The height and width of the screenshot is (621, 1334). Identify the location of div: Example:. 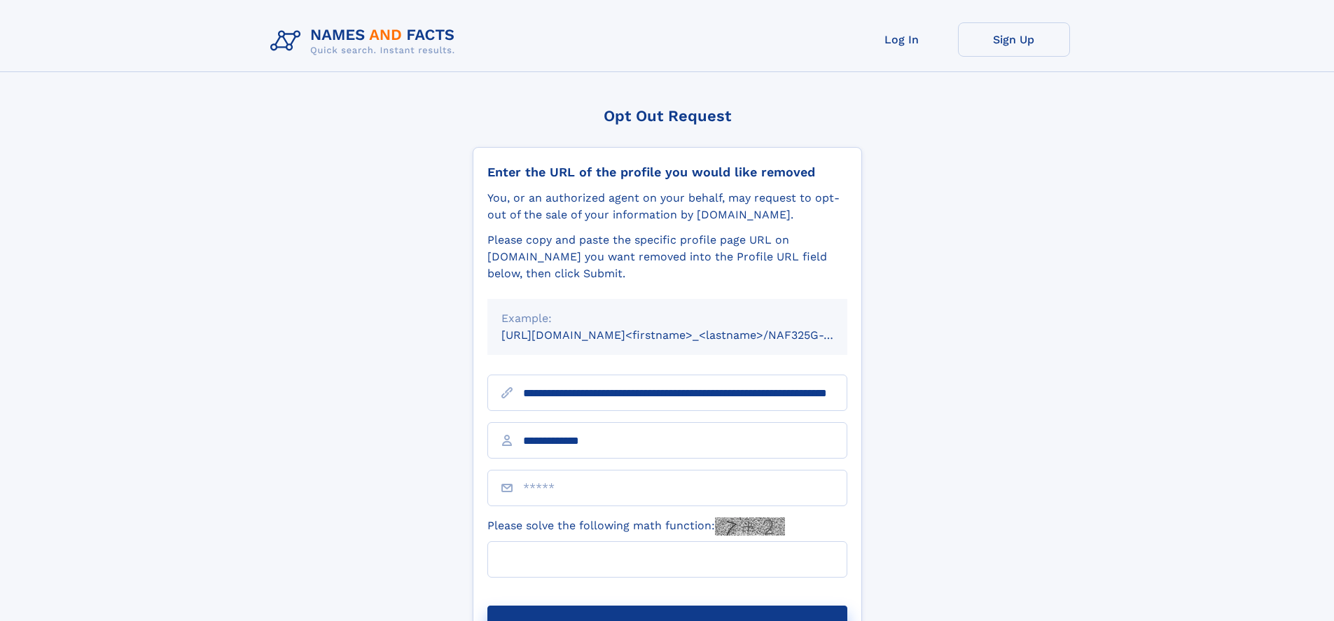
(667, 319).